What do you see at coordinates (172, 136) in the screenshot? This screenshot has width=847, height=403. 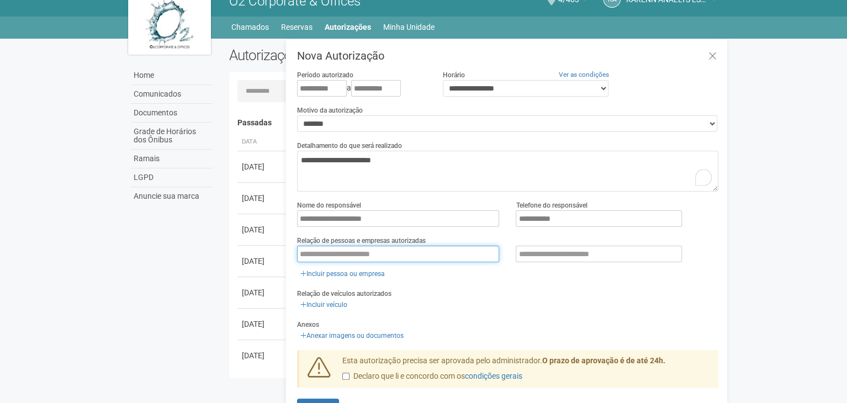 I see `a: Grade de Horários dos Ônibus` at bounding box center [172, 136].